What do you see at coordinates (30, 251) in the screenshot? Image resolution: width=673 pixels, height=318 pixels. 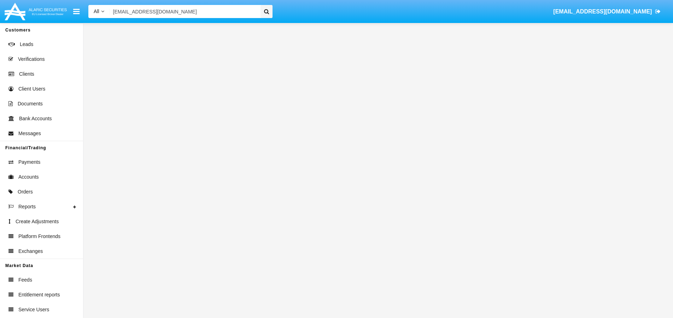 I see `span: Exchanges` at bounding box center [30, 251].